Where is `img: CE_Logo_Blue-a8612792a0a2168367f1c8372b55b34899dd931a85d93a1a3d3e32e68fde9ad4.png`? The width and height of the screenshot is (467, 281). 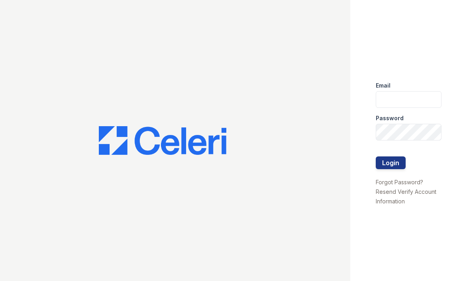
img: CE_Logo_Blue-a8612792a0a2168367f1c8372b55b34899dd931a85d93a1a3d3e32e68fde9ad4.png is located at coordinates (162, 141).